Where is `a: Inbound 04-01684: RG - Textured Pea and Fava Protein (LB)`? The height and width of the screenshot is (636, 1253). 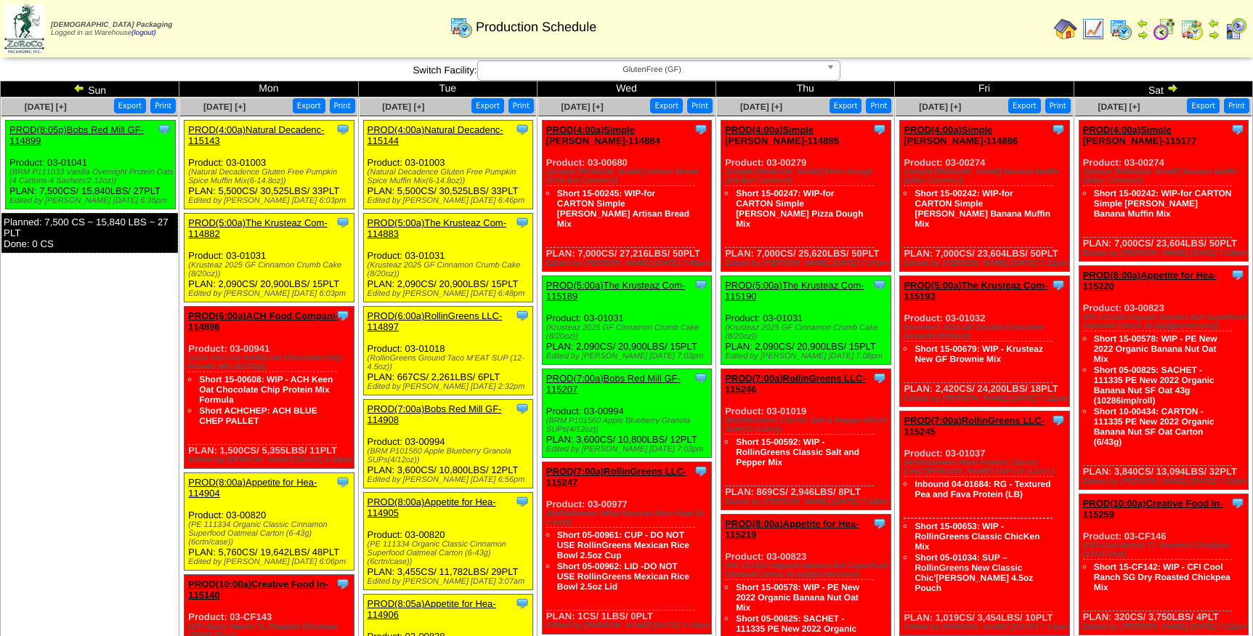 a: Inbound 04-01684: RG - Textured Pea and Fava Protein (LB) is located at coordinates (982, 489).